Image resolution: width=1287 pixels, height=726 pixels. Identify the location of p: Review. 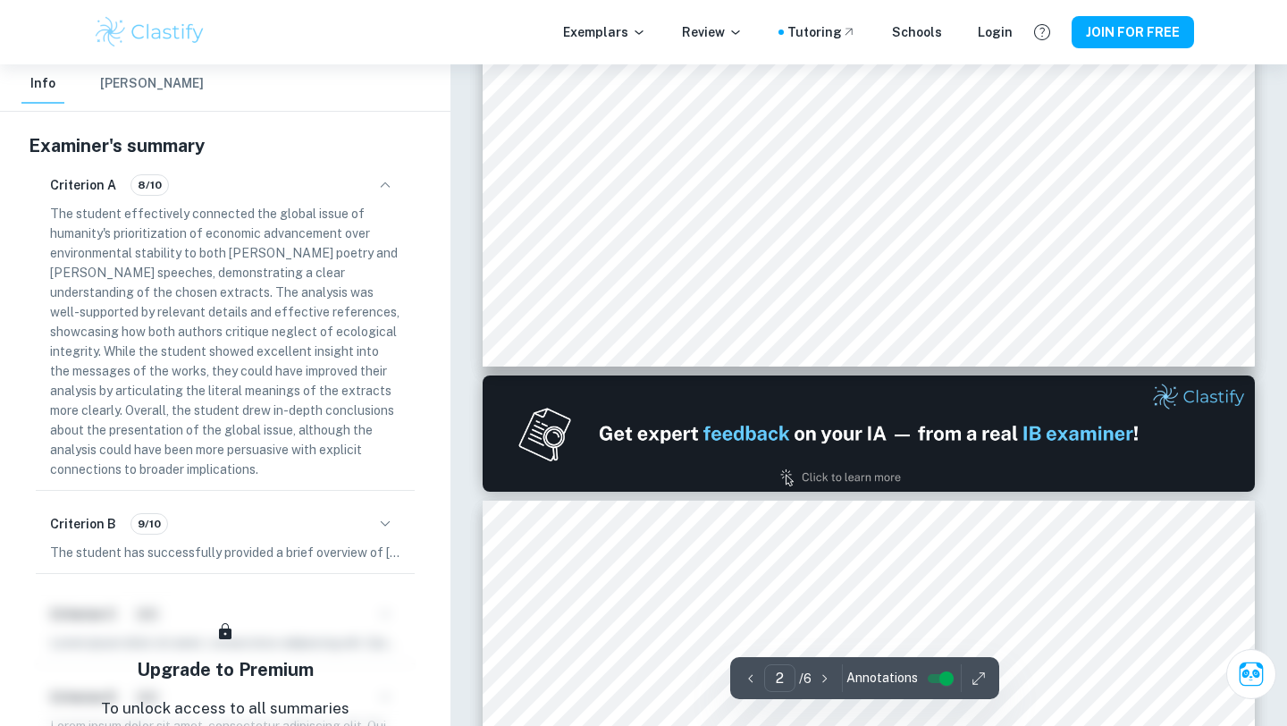
(713, 32).